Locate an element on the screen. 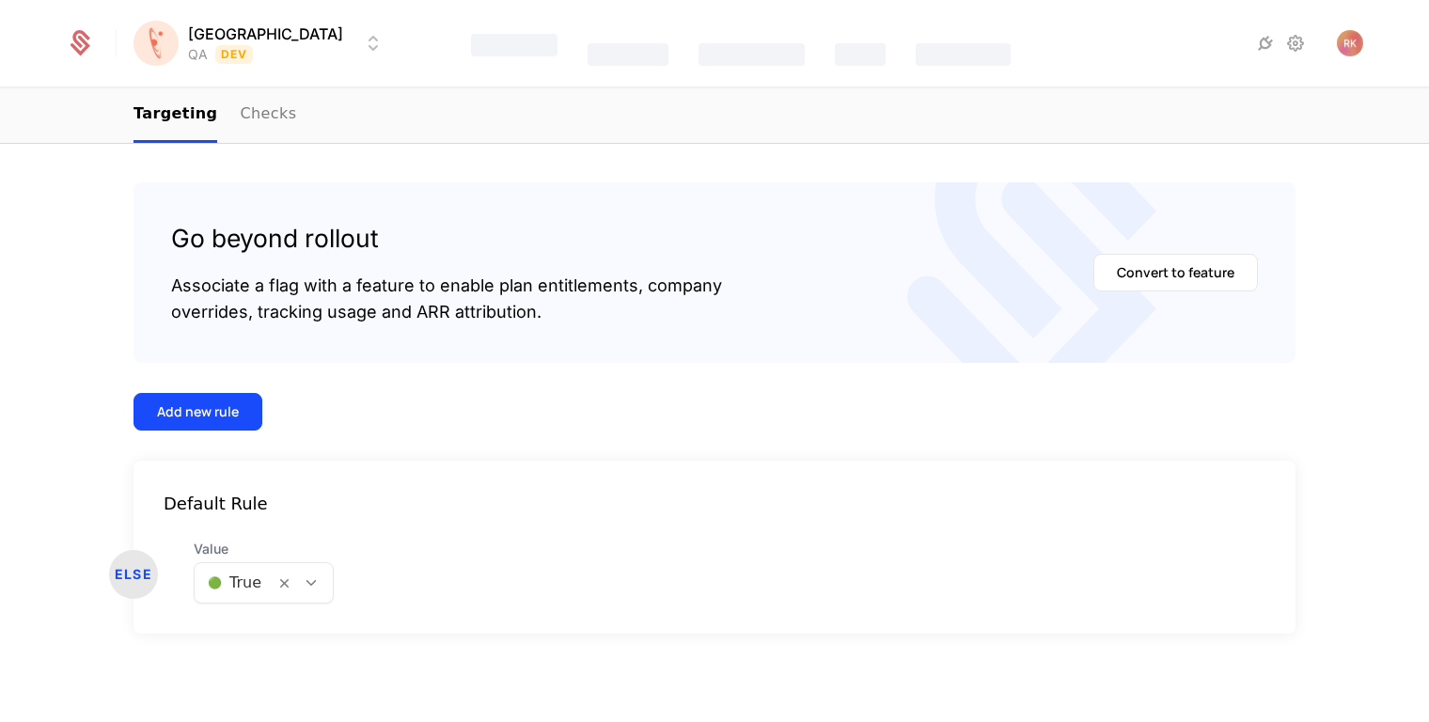  ul: Choose Sub Page is located at coordinates (214, 115).